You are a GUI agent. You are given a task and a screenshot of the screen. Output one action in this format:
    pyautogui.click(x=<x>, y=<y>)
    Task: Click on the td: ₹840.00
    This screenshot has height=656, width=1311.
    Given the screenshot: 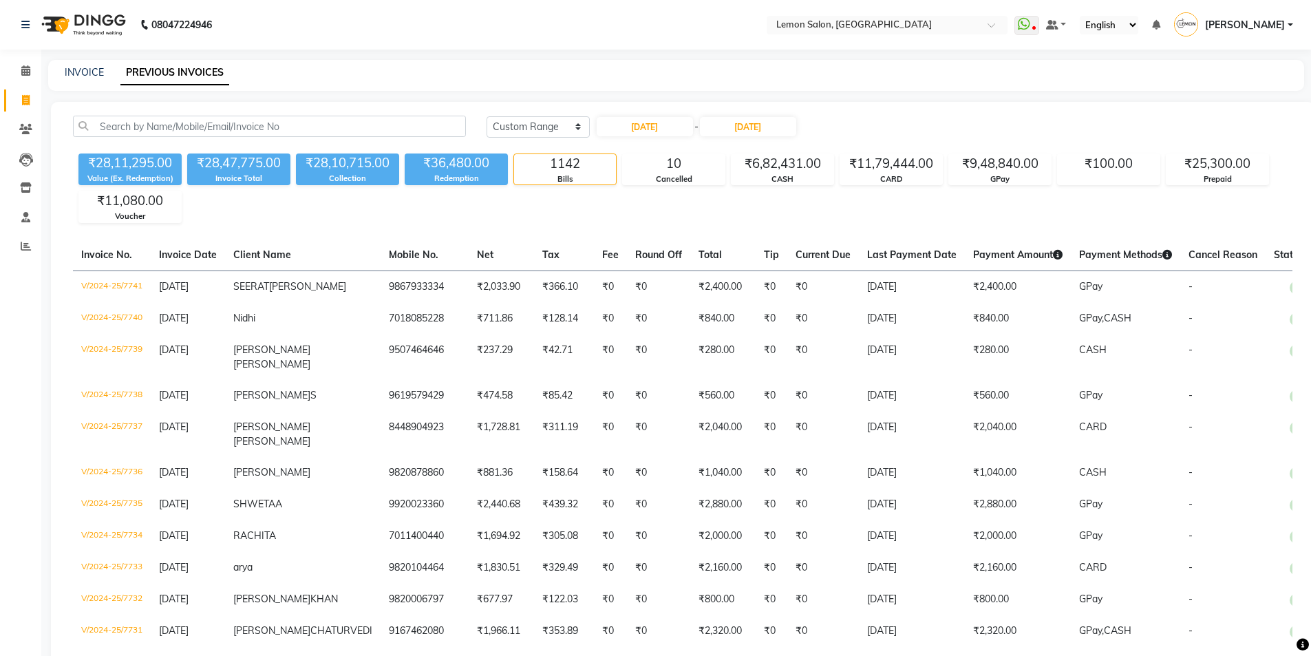 What is the action you would take?
    pyautogui.click(x=722, y=319)
    